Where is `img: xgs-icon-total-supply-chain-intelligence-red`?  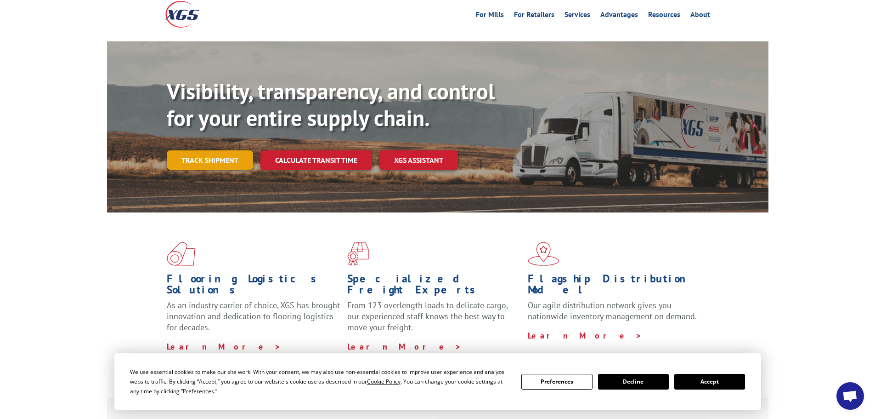
img: xgs-icon-total-supply-chain-intelligence-red is located at coordinates (181, 254).